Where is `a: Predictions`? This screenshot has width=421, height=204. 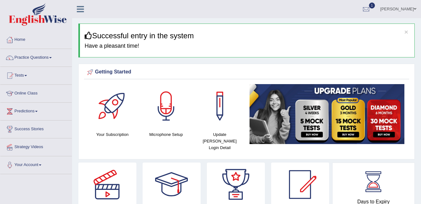
a: Predictions is located at coordinates (36, 110).